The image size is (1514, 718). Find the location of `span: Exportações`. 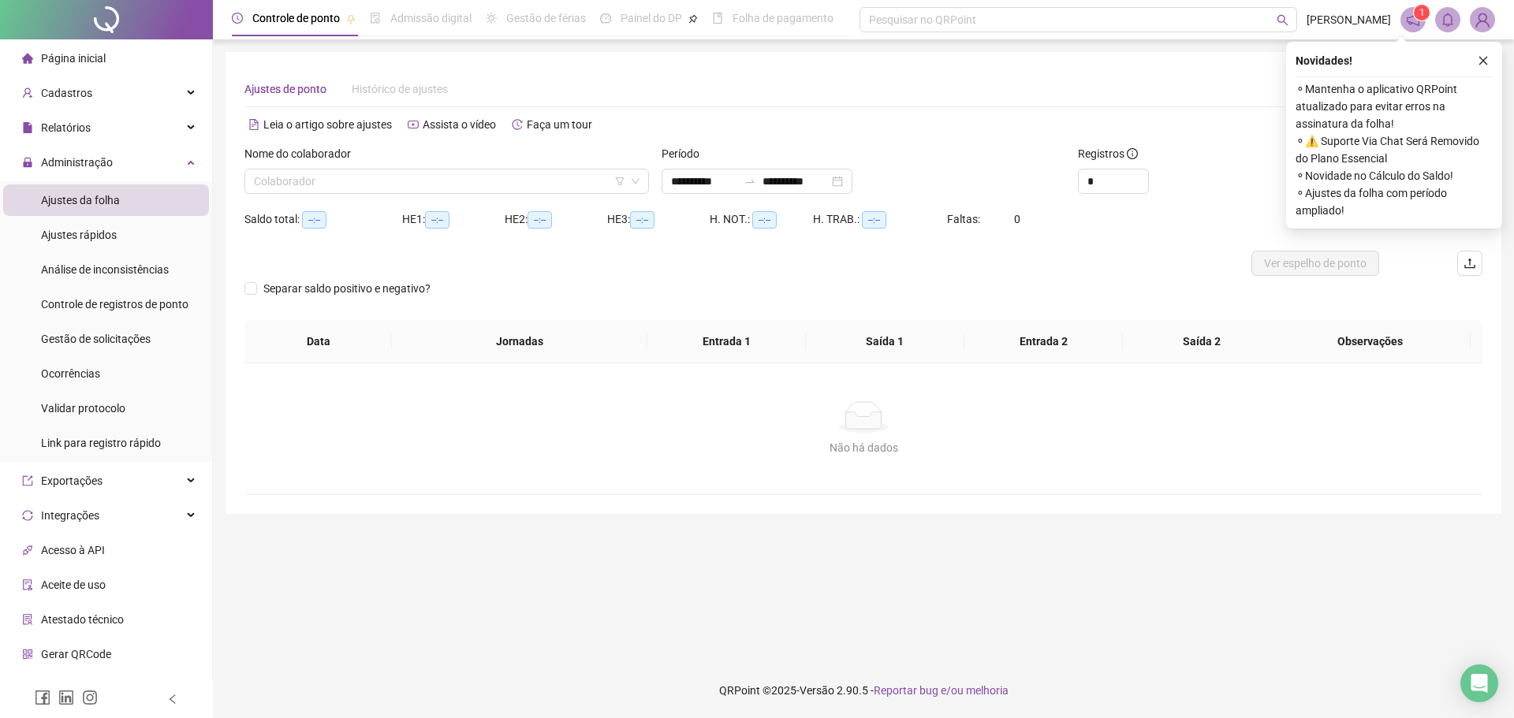

span: Exportações is located at coordinates (72, 481).